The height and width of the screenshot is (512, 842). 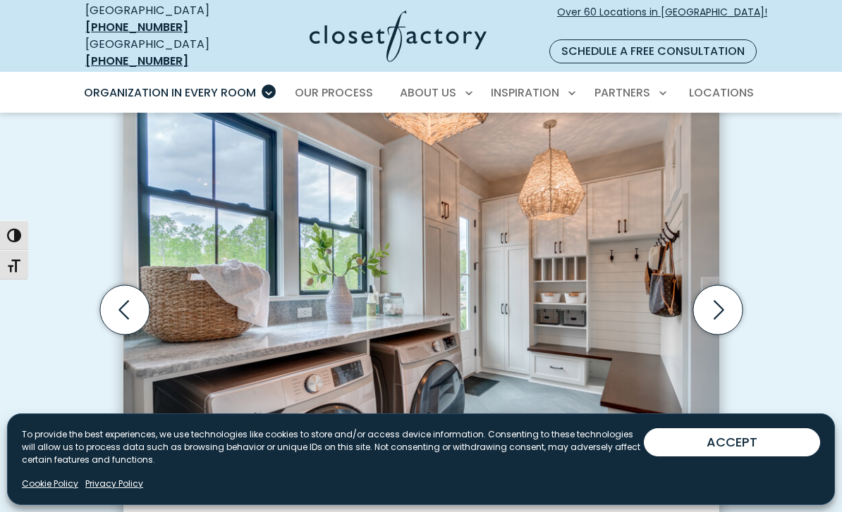 What do you see at coordinates (721, 92) in the screenshot?
I see `span: Locations` at bounding box center [721, 92].